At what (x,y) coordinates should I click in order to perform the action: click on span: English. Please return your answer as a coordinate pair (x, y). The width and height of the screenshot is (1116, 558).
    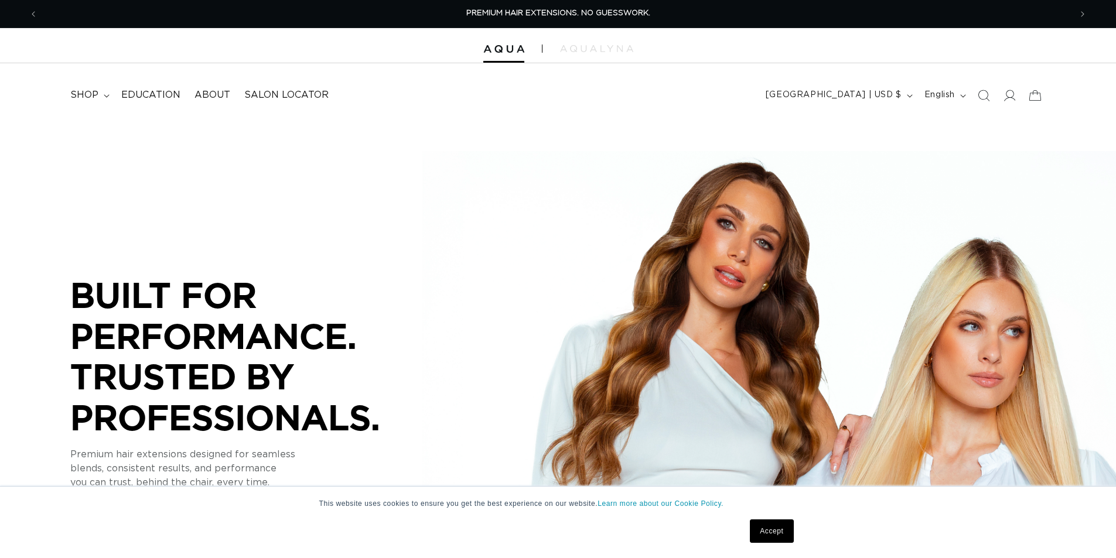
    Looking at the image, I should click on (939, 95).